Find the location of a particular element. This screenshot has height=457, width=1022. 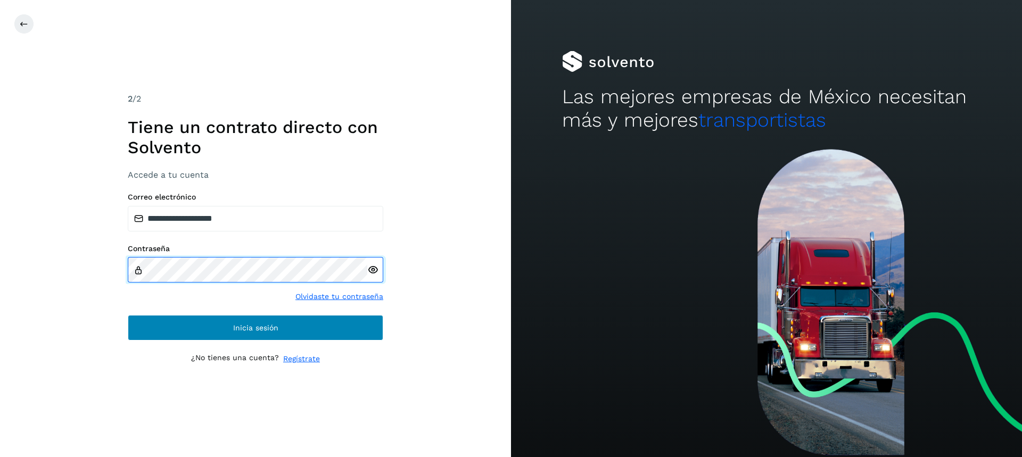

h2: Las mejores empresas de México necesitan más y mejores is located at coordinates (767, 109).